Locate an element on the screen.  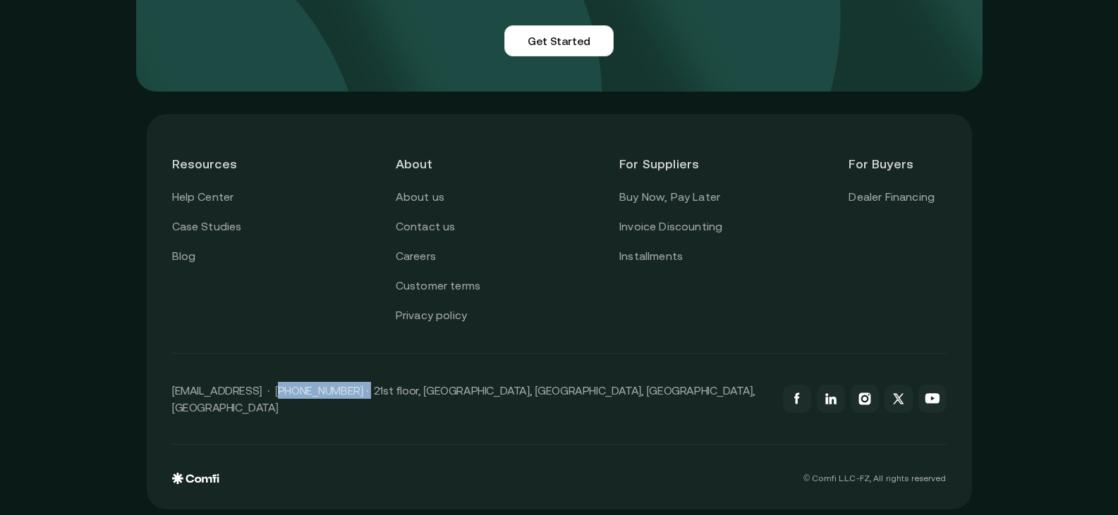
a: Installments is located at coordinates (651, 257).